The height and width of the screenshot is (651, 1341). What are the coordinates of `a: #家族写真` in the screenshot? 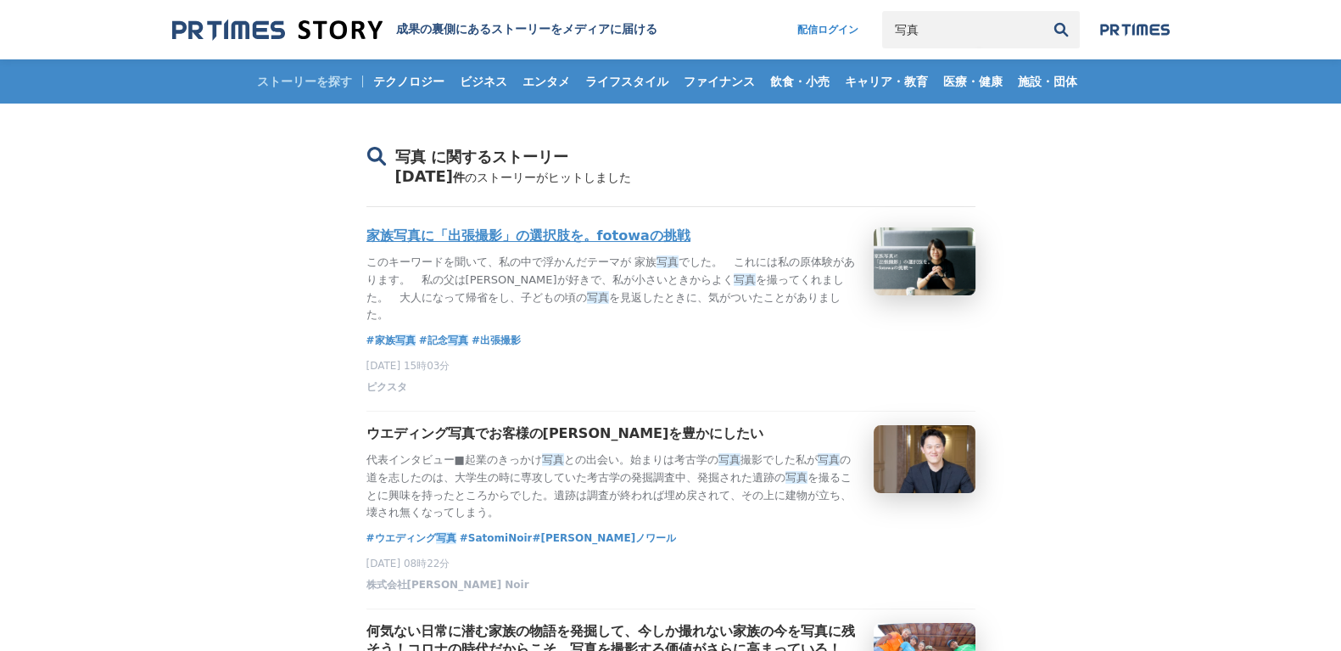 It's located at (393, 340).